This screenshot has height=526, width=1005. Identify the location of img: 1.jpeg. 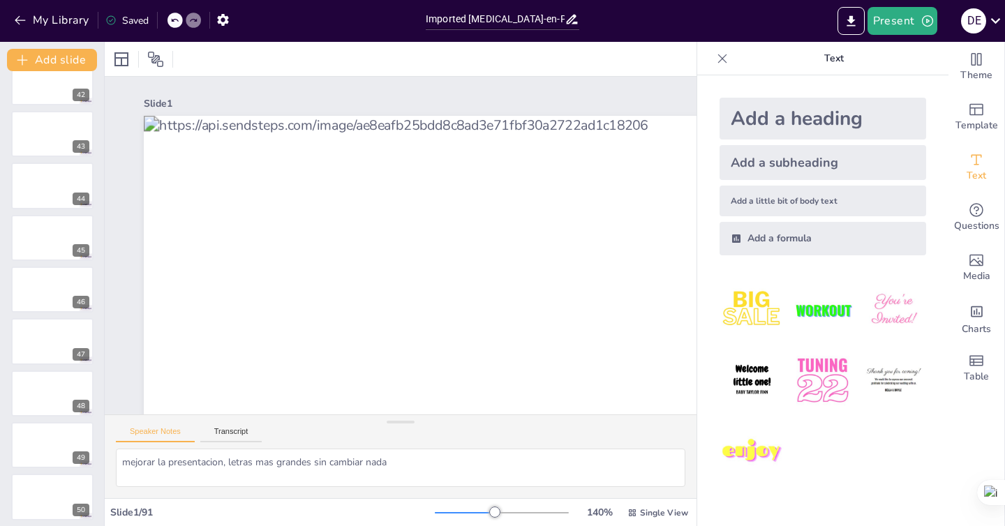
(752, 310).